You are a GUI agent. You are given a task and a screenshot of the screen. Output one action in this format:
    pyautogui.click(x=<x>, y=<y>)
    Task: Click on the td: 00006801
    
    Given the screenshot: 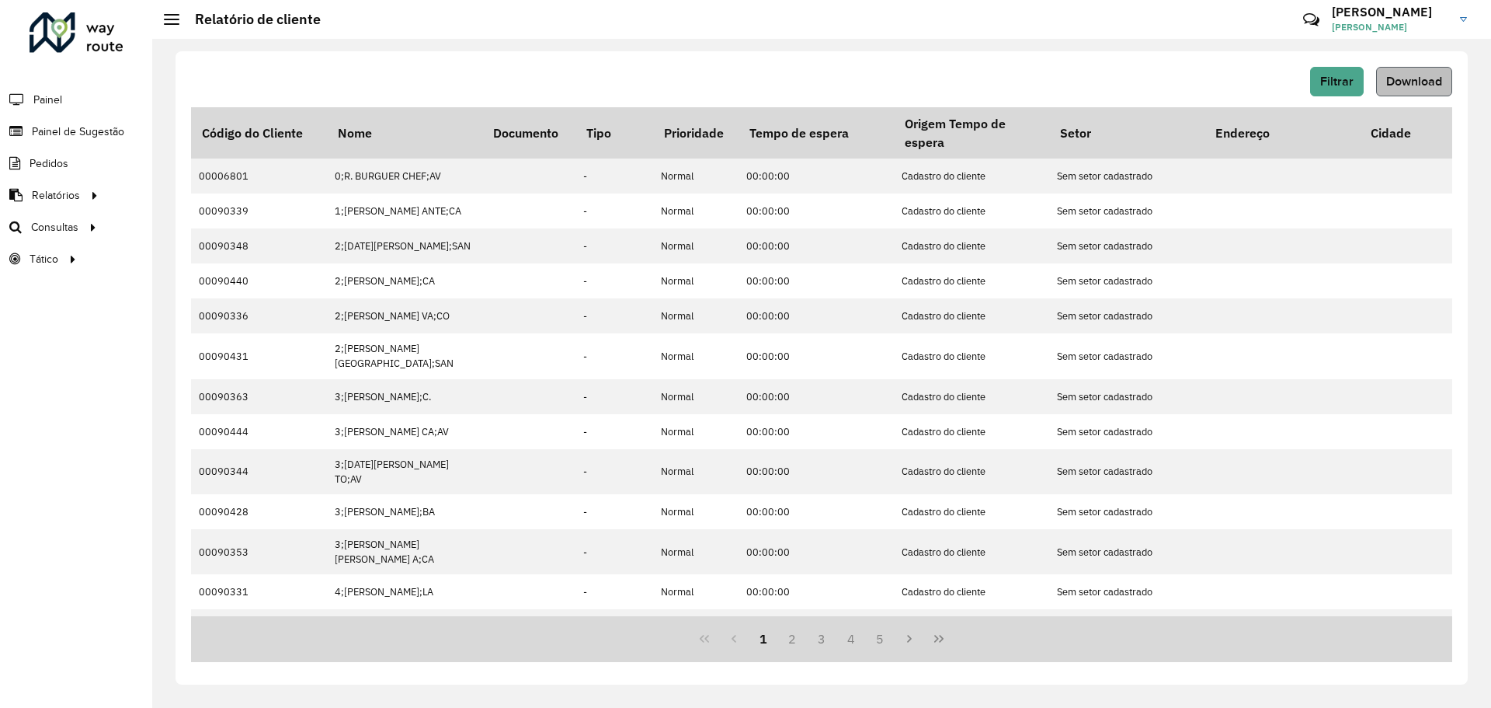 What is the action you would take?
    pyautogui.click(x=259, y=176)
    